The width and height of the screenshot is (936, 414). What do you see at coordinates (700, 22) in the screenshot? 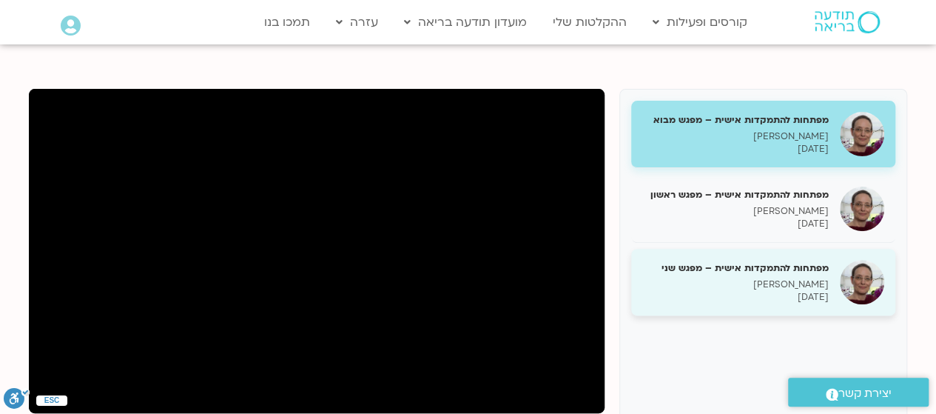
I see `a: קורסים ופעילות` at bounding box center [700, 22].